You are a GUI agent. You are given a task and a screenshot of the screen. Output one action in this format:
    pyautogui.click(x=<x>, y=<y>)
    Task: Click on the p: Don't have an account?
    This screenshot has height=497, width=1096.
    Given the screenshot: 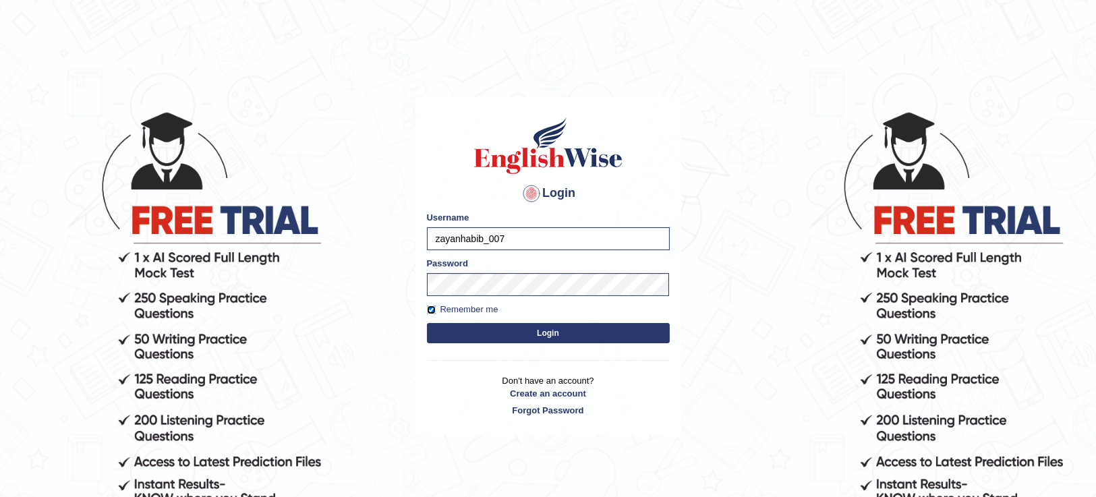 What is the action you would take?
    pyautogui.click(x=548, y=395)
    